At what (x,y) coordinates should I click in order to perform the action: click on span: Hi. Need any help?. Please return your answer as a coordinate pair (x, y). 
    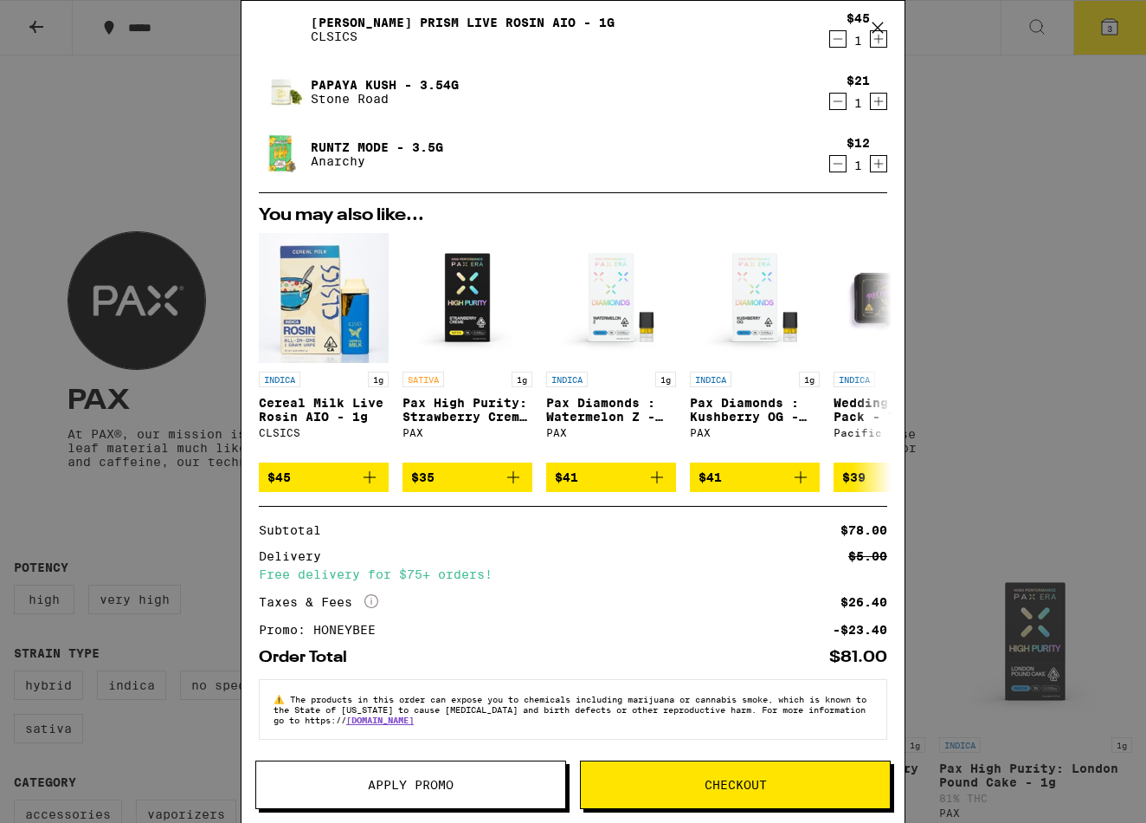
    Looking at the image, I should click on (68, 19).